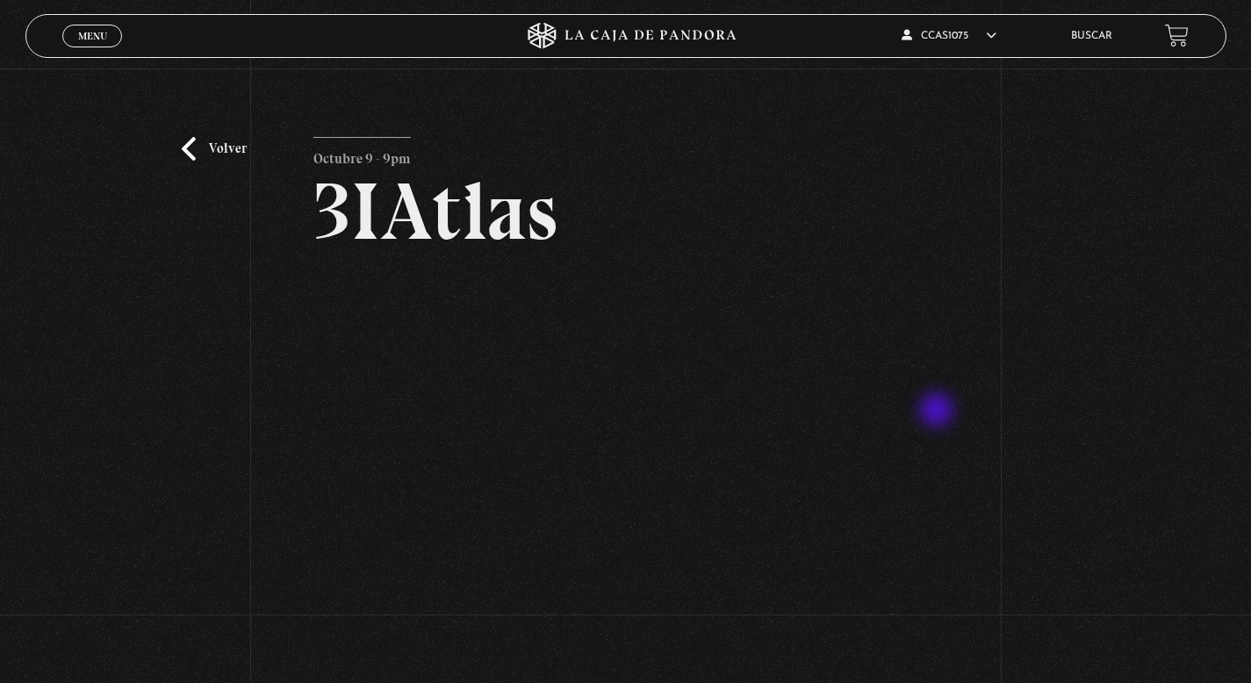 The image size is (1251, 683). Describe the element at coordinates (625, 212) in the screenshot. I see `h2: 3IAtlas` at that location.